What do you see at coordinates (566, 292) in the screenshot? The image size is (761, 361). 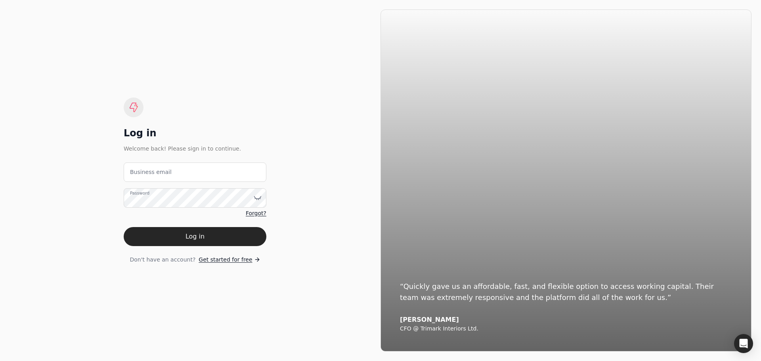 I see `div: “Quickly gave us an affordable, fast, and flexible option to access working capital. Their team w...` at bounding box center [566, 292].